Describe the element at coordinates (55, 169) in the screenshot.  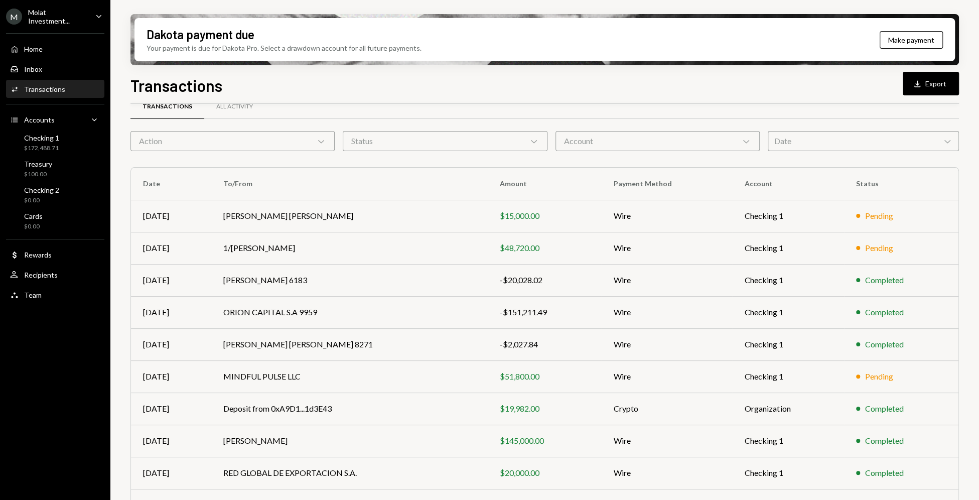
I see `a: Treasury$100.00` at that location.